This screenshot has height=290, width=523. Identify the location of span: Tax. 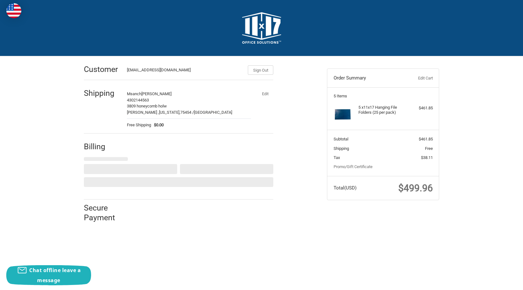
(337, 157).